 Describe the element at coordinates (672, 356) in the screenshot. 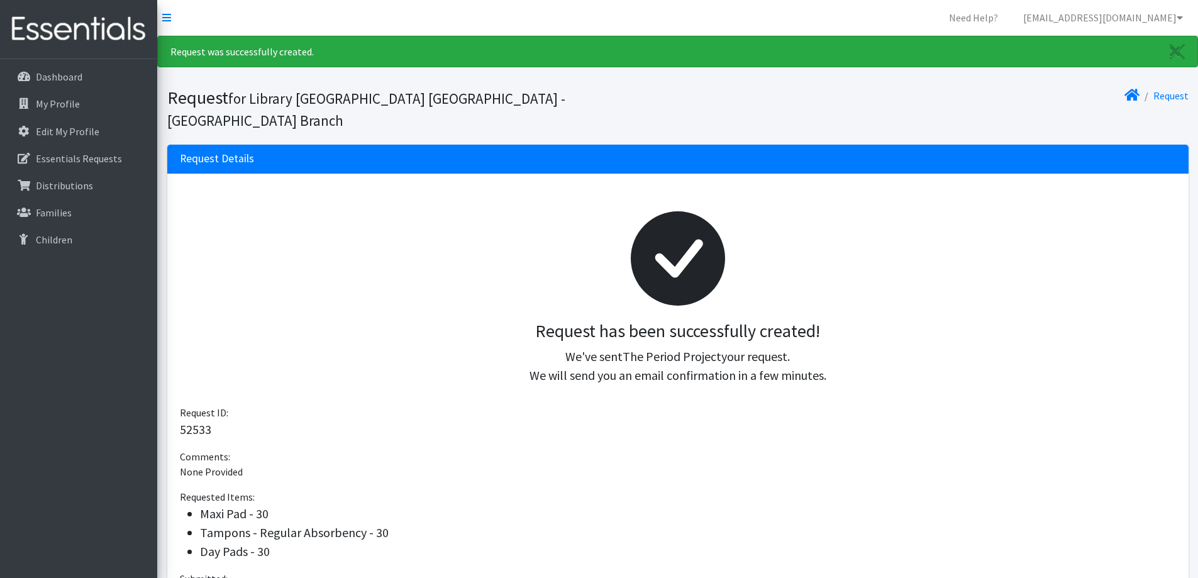

I see `span: The Period Project` at that location.